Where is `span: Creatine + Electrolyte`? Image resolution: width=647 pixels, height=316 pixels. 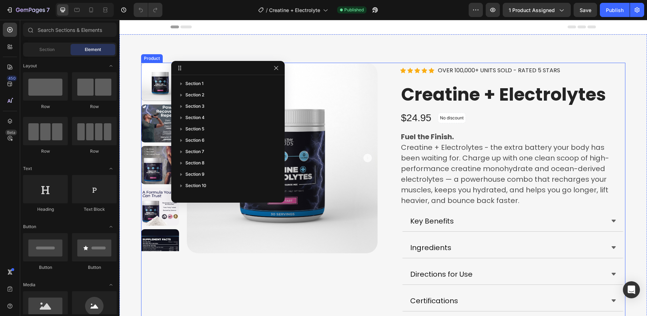 span: Creatine + Electrolyte is located at coordinates (295, 10).